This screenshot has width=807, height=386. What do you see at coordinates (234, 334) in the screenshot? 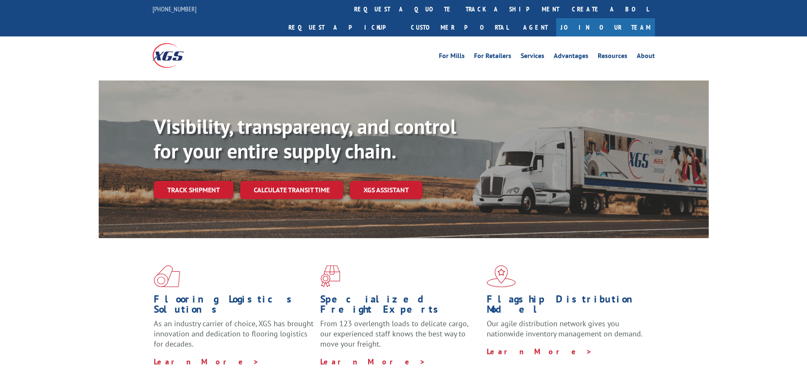
I see `span: As an industry carrier of choice, XGS has brought innovation and dedication to flooring logistics...` at bounding box center [234, 334].